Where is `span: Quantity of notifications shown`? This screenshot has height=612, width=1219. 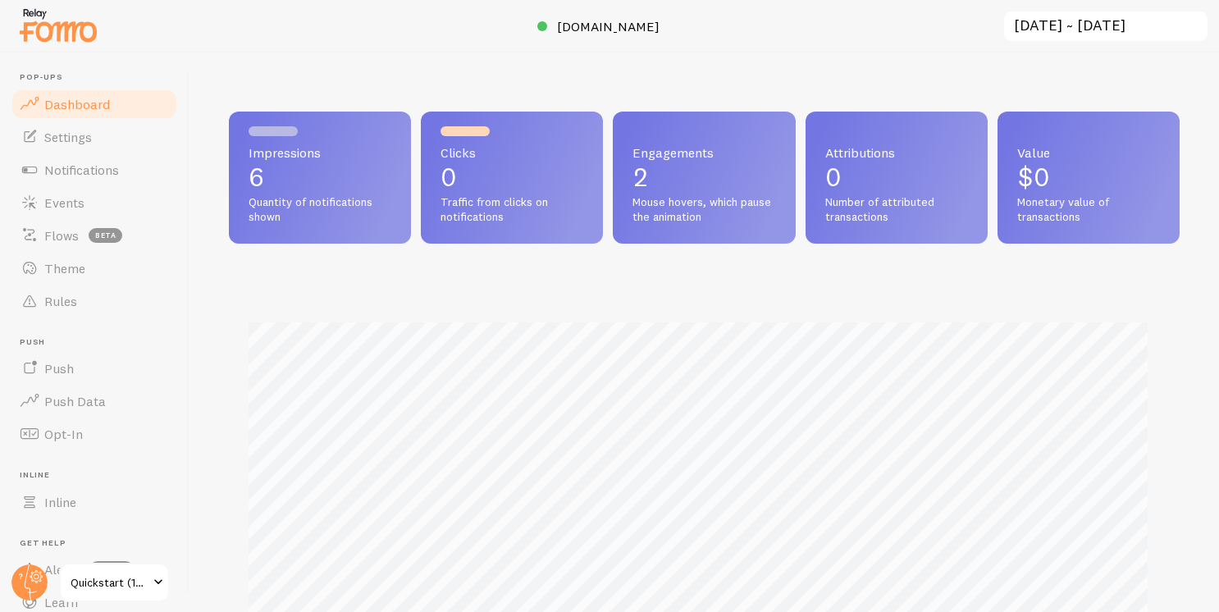 span: Quantity of notifications shown is located at coordinates (320, 209).